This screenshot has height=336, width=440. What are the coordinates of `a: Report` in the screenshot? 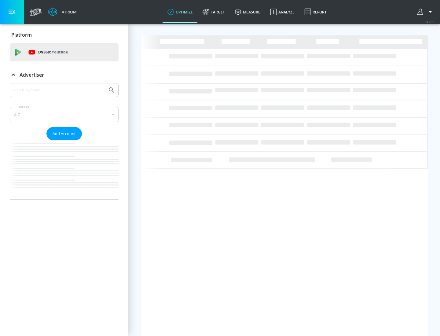 It's located at (316, 12).